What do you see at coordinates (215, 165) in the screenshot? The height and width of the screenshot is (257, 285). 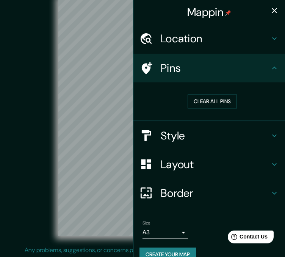 I see `h4: Layout` at bounding box center [215, 165].